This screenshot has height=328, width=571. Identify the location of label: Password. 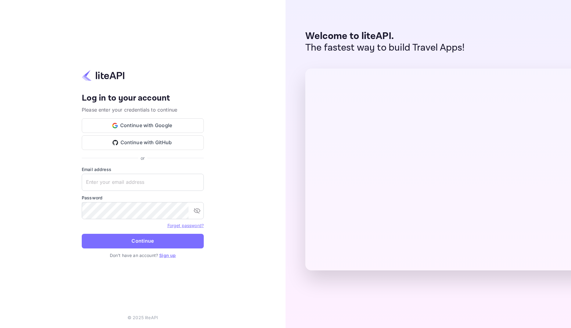
(143, 198).